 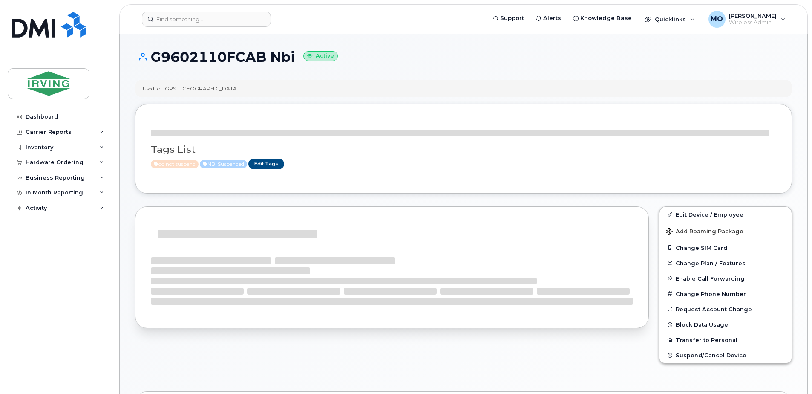 I want to click on button: Suspend/Cancel Device, so click(x=726, y=355).